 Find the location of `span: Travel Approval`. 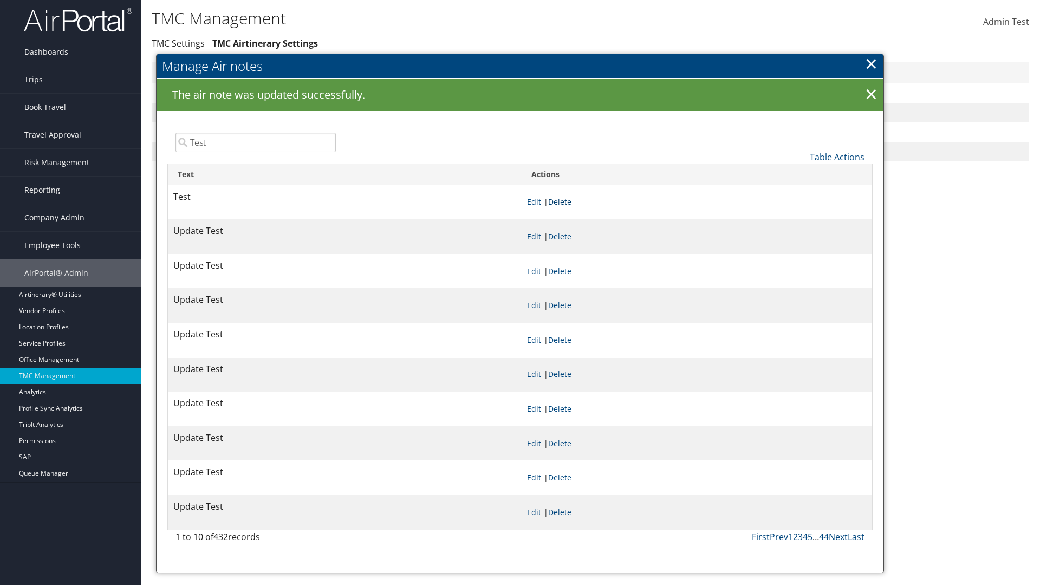

span: Travel Approval is located at coordinates (53, 135).